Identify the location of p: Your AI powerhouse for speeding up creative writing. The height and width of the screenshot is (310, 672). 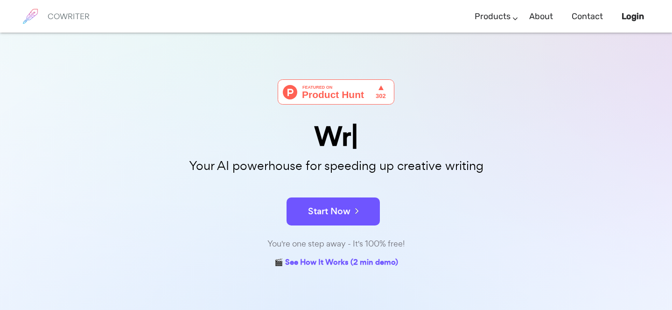
(336, 166).